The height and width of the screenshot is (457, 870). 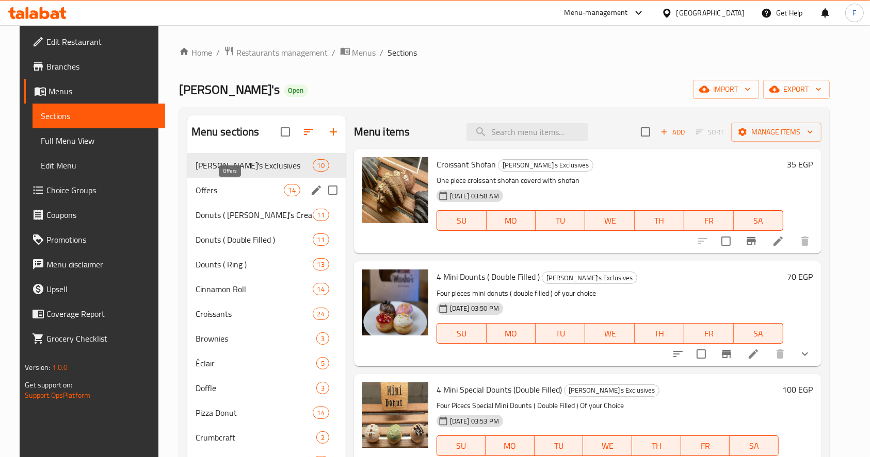 What do you see at coordinates (395, 190) in the screenshot?
I see `img: Croissant Shofan` at bounding box center [395, 190].